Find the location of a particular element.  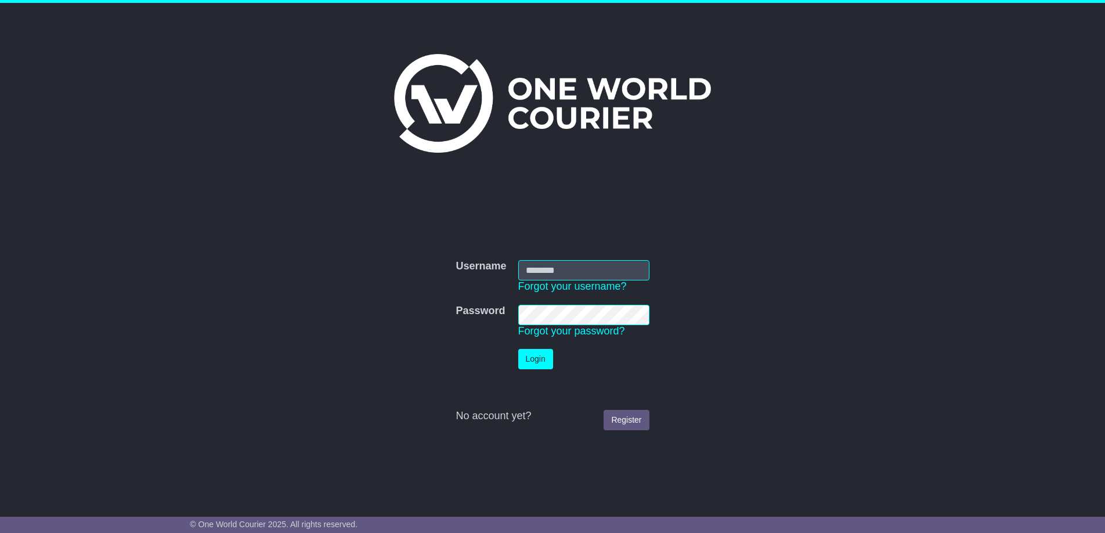

img: One World is located at coordinates (552, 103).